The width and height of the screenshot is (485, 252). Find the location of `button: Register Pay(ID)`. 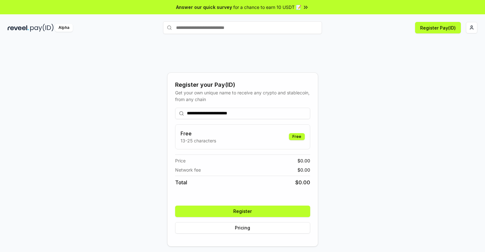

button: Register Pay(ID) is located at coordinates (438, 28).